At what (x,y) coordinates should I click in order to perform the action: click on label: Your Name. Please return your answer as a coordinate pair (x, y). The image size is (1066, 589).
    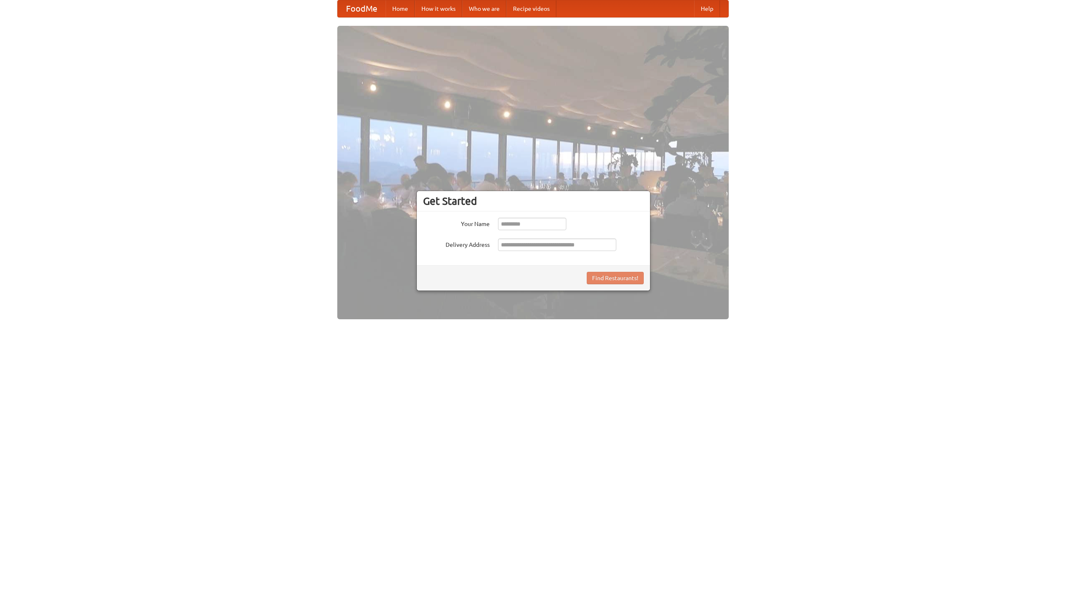
    Looking at the image, I should click on (456, 223).